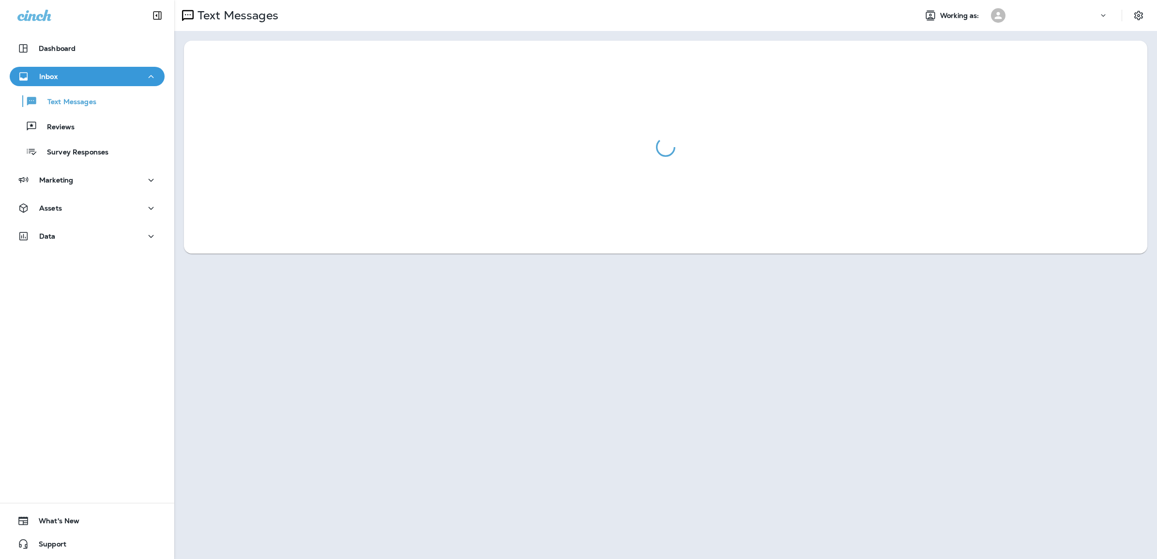 The height and width of the screenshot is (559, 1157). I want to click on button: Marketing, so click(87, 180).